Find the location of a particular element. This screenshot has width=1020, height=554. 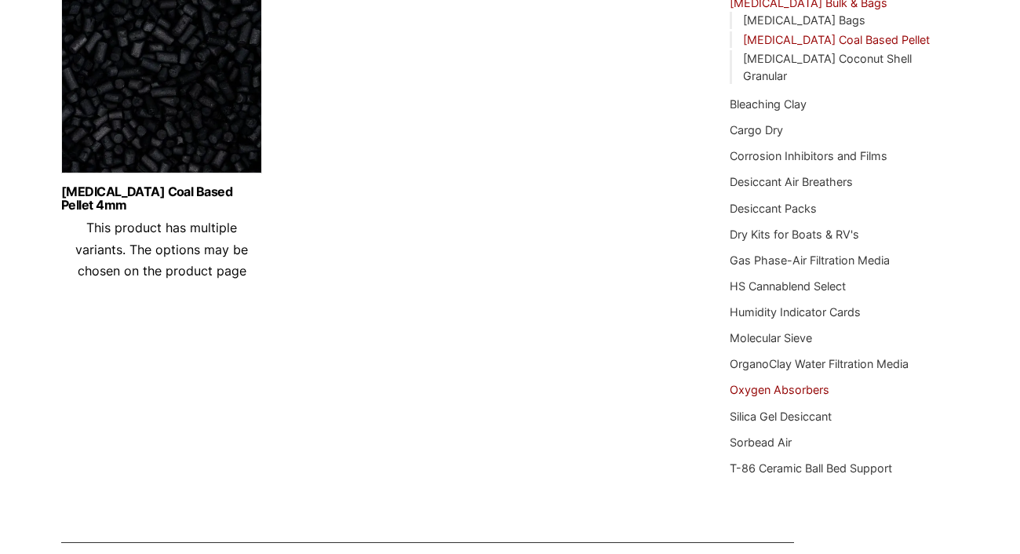

span: This product has multiple variants. The options may be chosen on the product page is located at coordinates (162, 249).